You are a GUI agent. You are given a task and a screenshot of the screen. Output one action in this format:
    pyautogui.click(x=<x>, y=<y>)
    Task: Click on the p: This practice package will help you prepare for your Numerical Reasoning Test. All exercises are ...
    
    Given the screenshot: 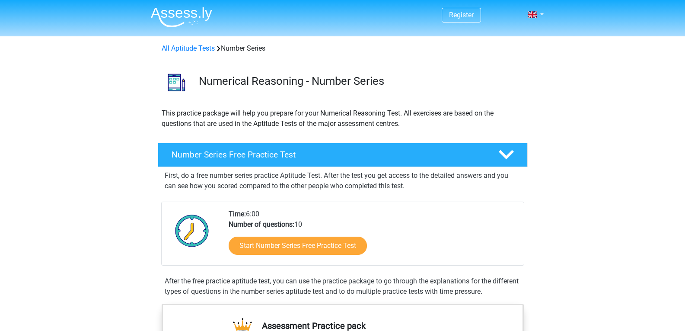 What is the action you would take?
    pyautogui.click(x=343, y=118)
    